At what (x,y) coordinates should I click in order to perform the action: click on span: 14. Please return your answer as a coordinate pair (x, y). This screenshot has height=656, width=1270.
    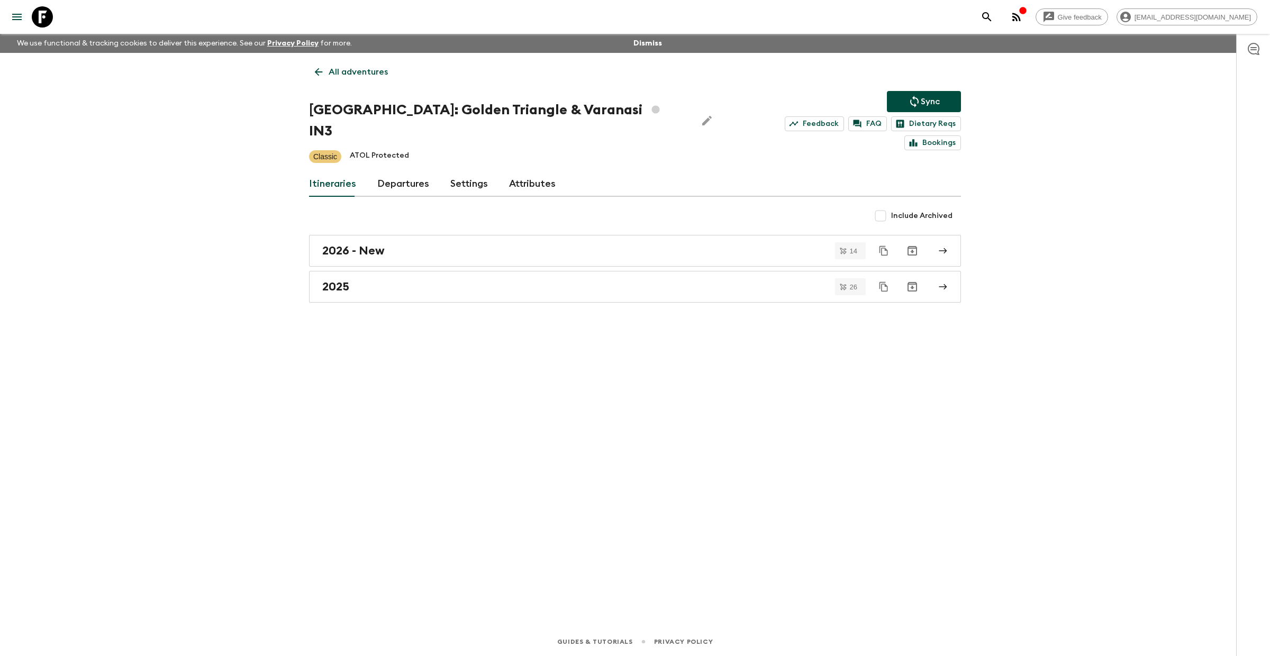
    Looking at the image, I should click on (854, 251).